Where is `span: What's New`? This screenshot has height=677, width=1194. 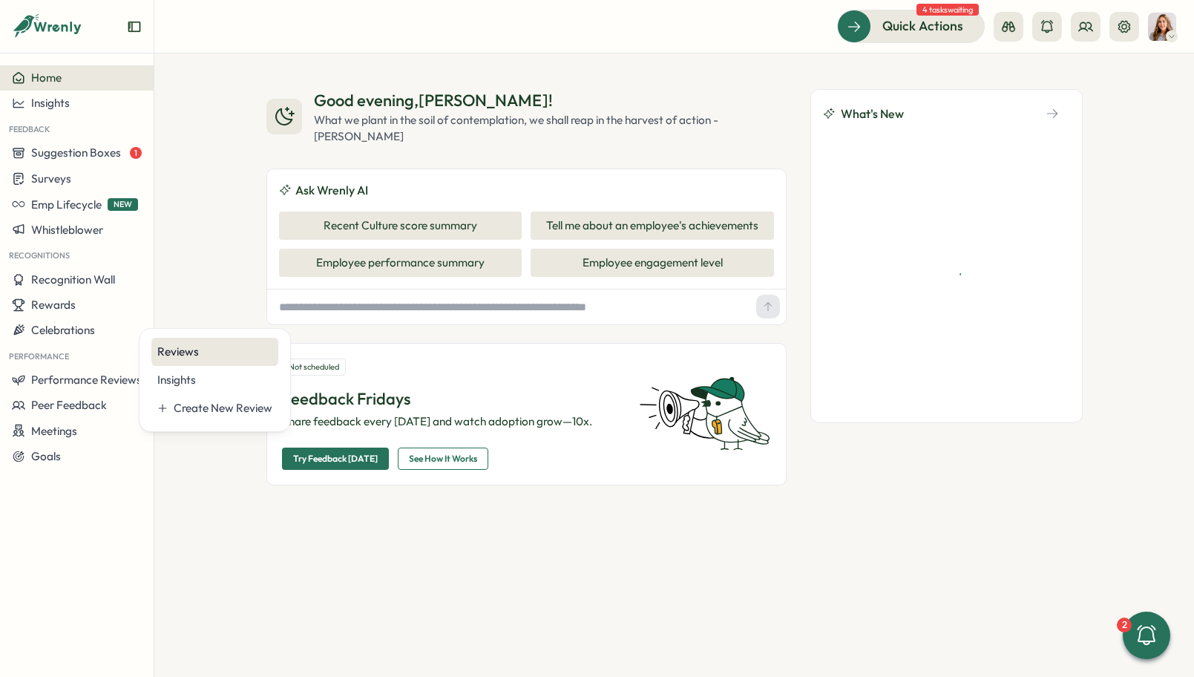
span: What's New is located at coordinates (872, 114).